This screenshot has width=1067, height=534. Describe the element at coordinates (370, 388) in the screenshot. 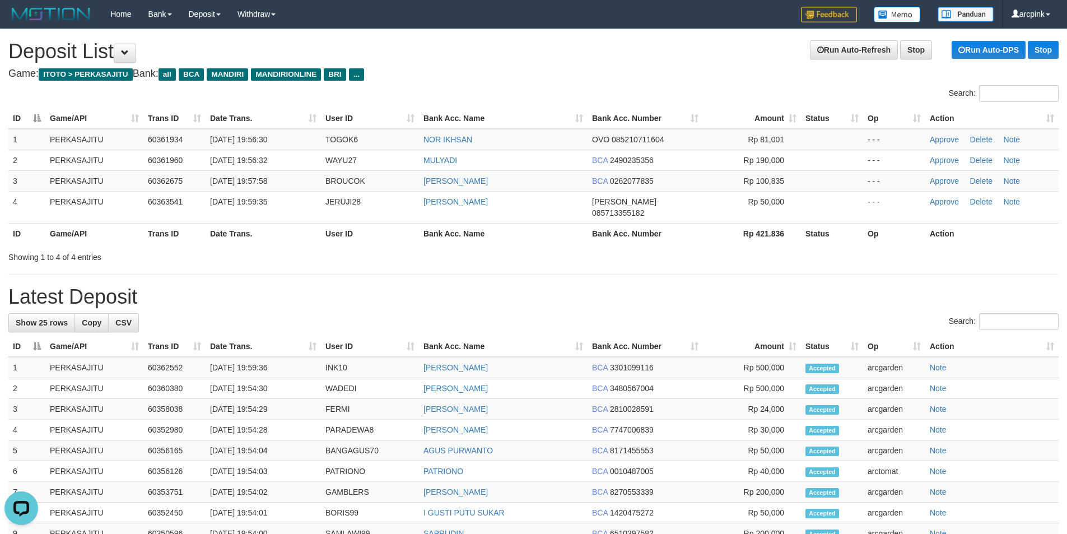

I see `td: WADEDI` at that location.